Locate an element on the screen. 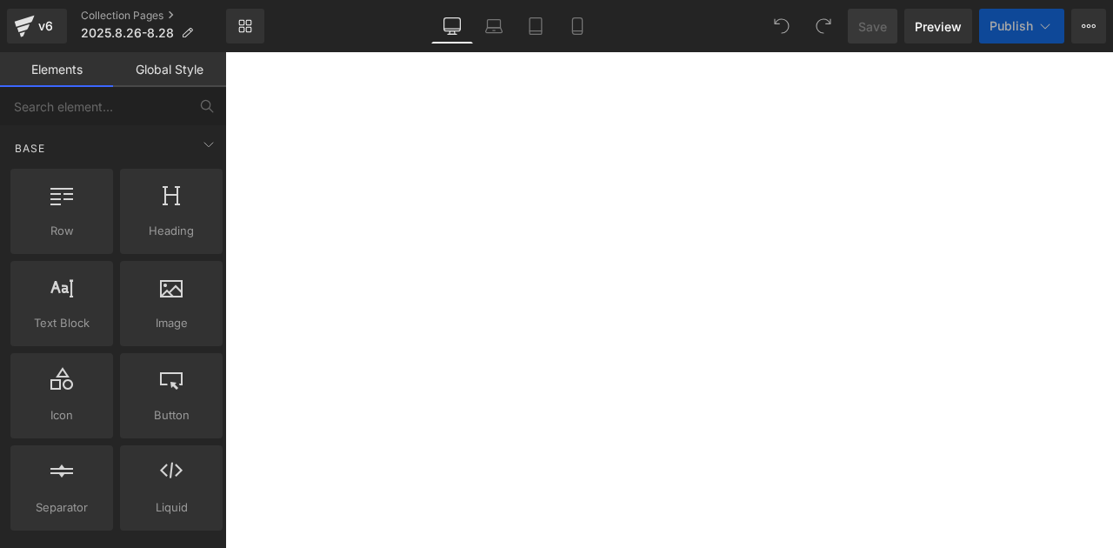  span: Save is located at coordinates (872, 26).